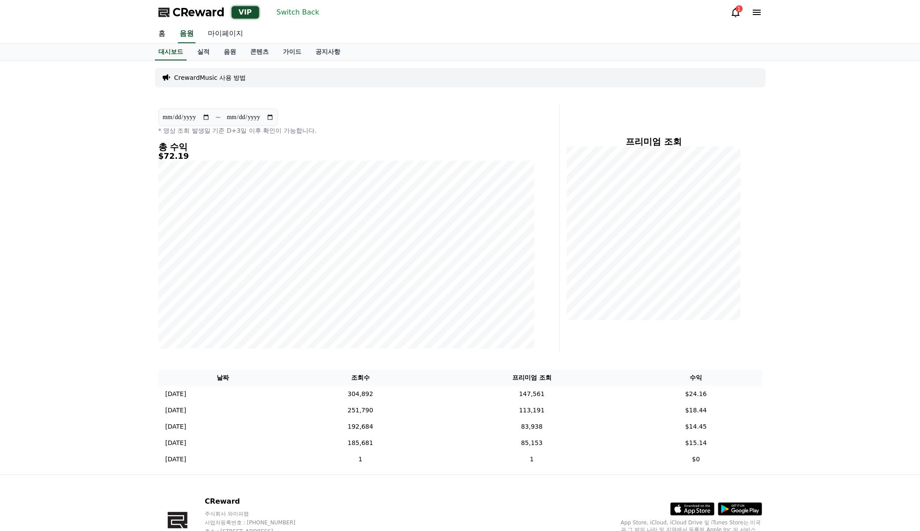 The height and width of the screenshot is (531, 920). I want to click on button: Switch Back, so click(298, 12).